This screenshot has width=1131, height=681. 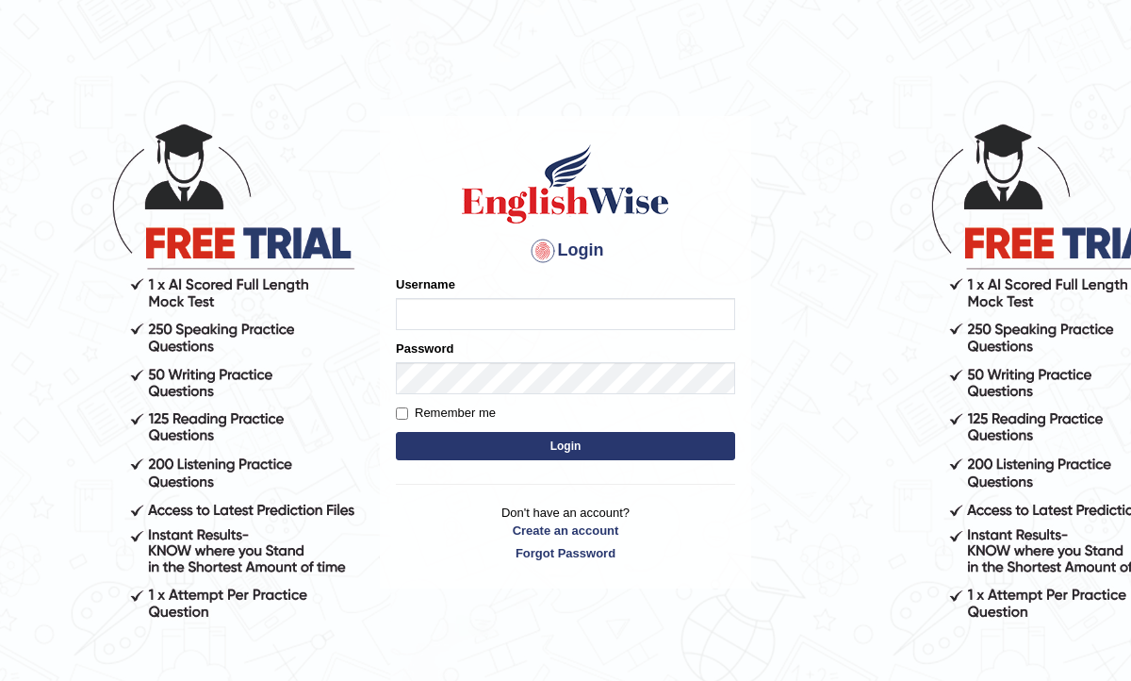 I want to click on button: Login, so click(x=566, y=446).